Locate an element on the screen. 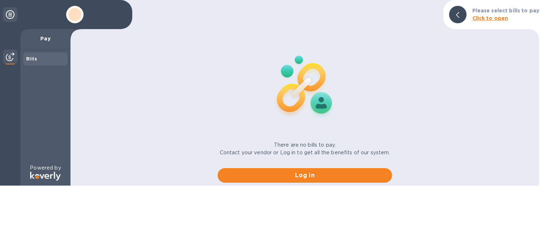 Image resolution: width=545 pixels, height=250 pixels. p: Pay is located at coordinates (45, 39).